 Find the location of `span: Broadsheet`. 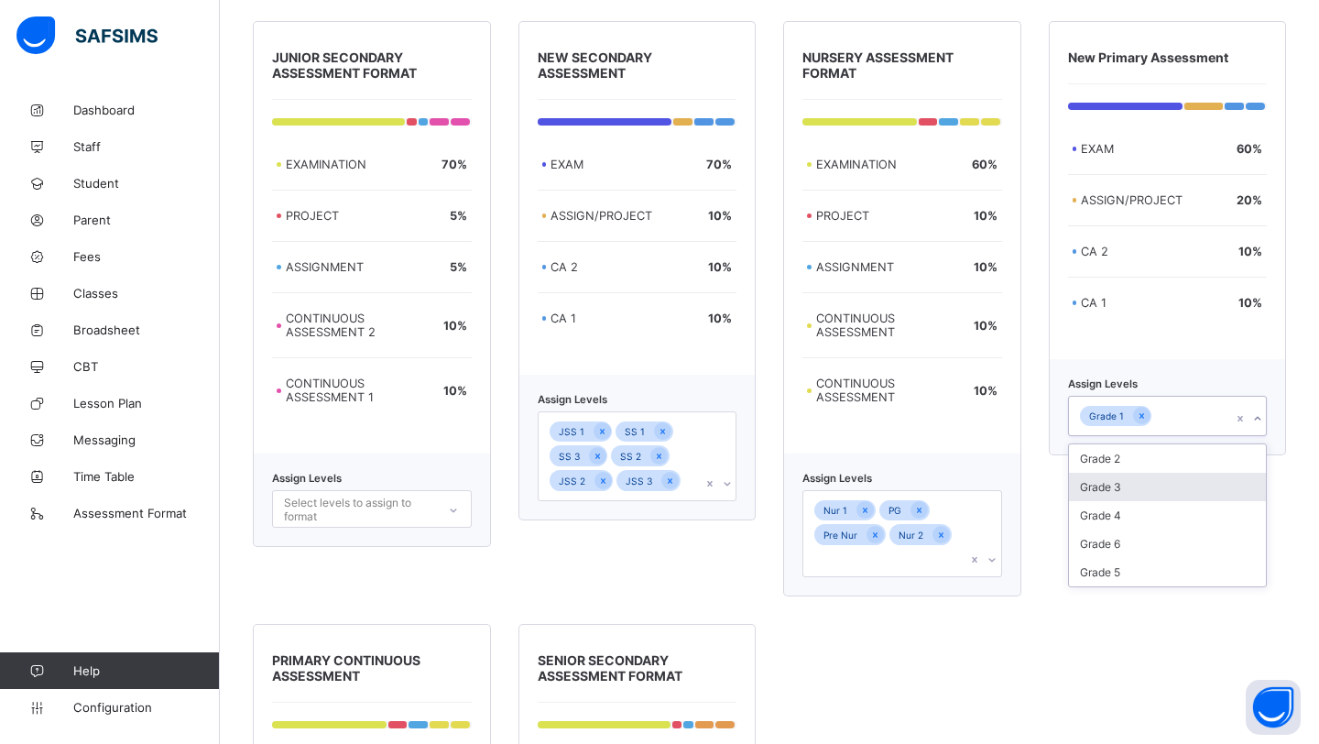

span: Broadsheet is located at coordinates (147, 330).